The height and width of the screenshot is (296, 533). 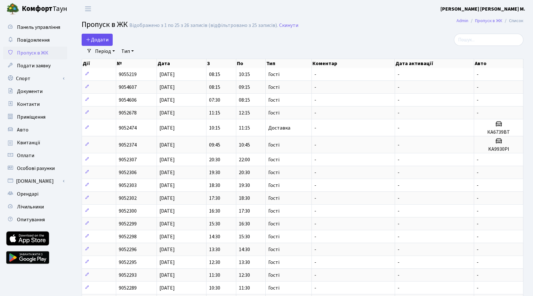 I want to click on a: Пропуск в ЖК, so click(x=35, y=53).